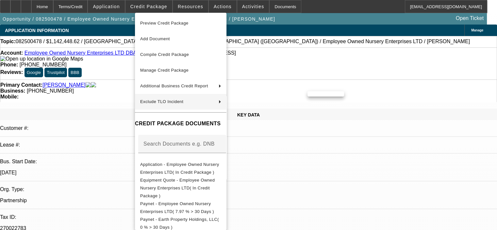 This screenshot has height=230, width=497. What do you see at coordinates (164, 54) in the screenshot?
I see `span: Compile Credit Package` at bounding box center [164, 54].